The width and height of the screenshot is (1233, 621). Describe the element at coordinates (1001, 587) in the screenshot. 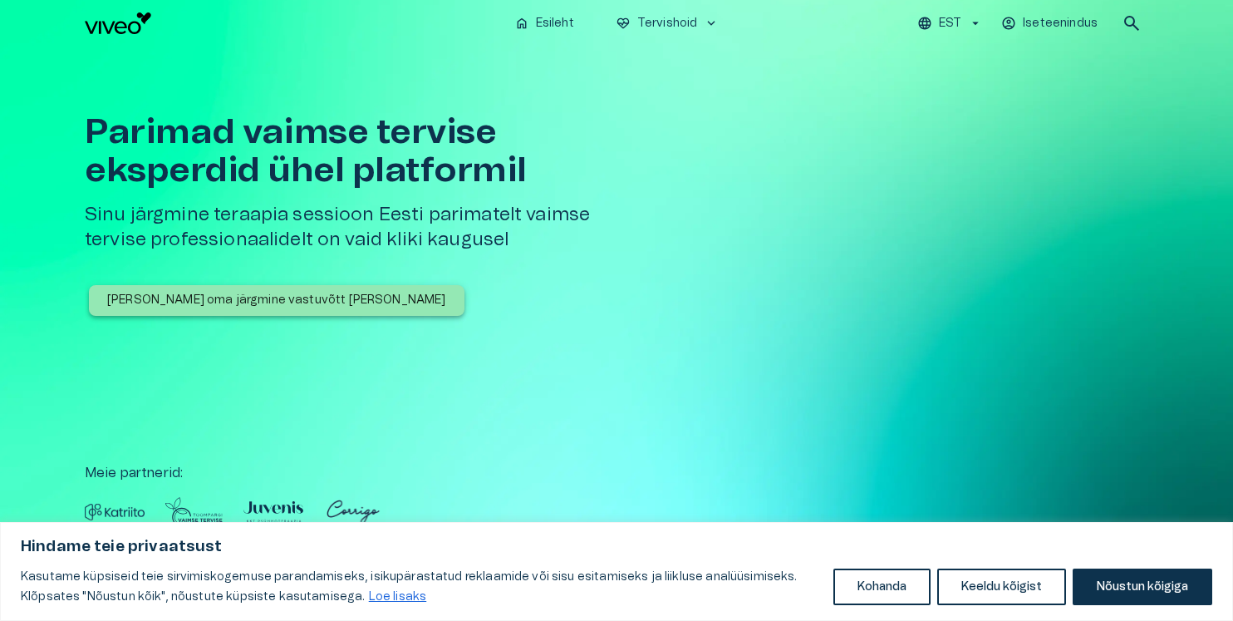

I see `button: Keeldu kõigist` at that location.